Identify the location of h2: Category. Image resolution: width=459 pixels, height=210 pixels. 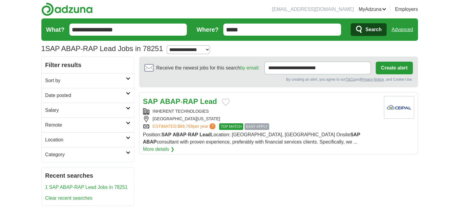
(85, 155).